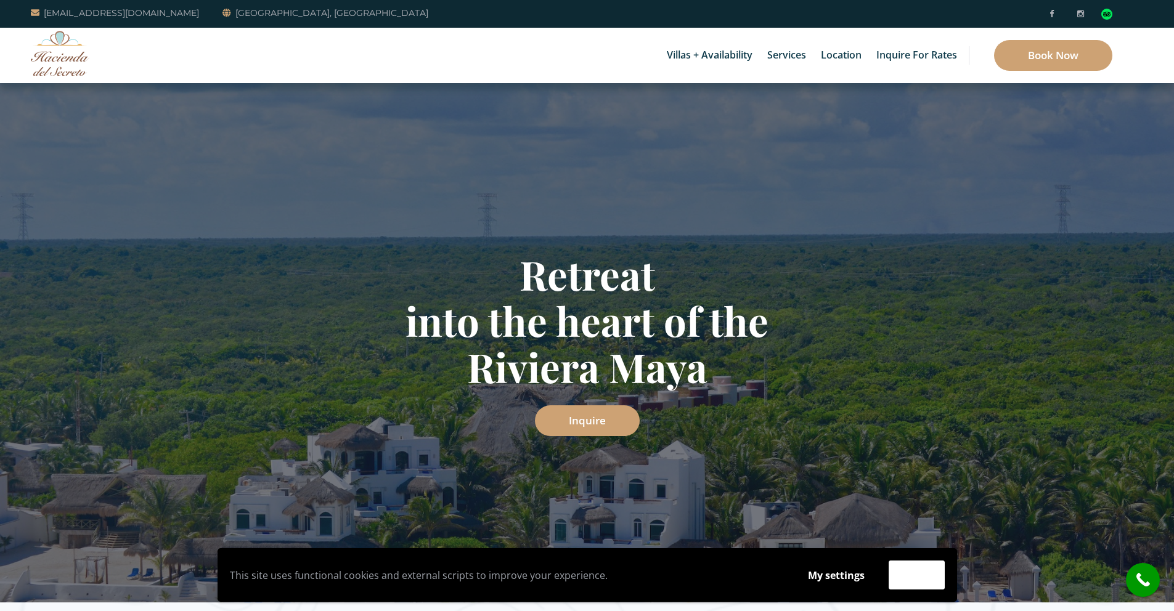  I want to click on h1: Retreat into the heart of the Riviera Maya, so click(587, 320).